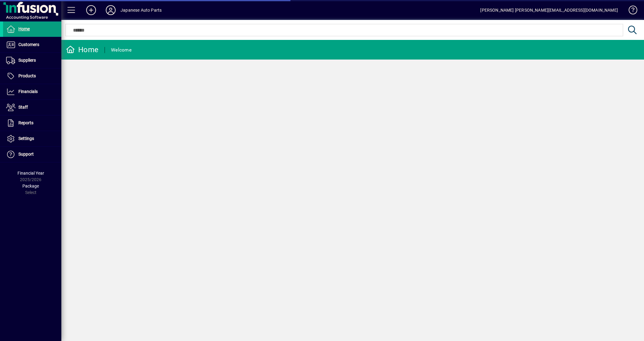 This screenshot has width=644, height=341. What do you see at coordinates (82, 50) in the screenshot?
I see `div: Home` at bounding box center [82, 50].